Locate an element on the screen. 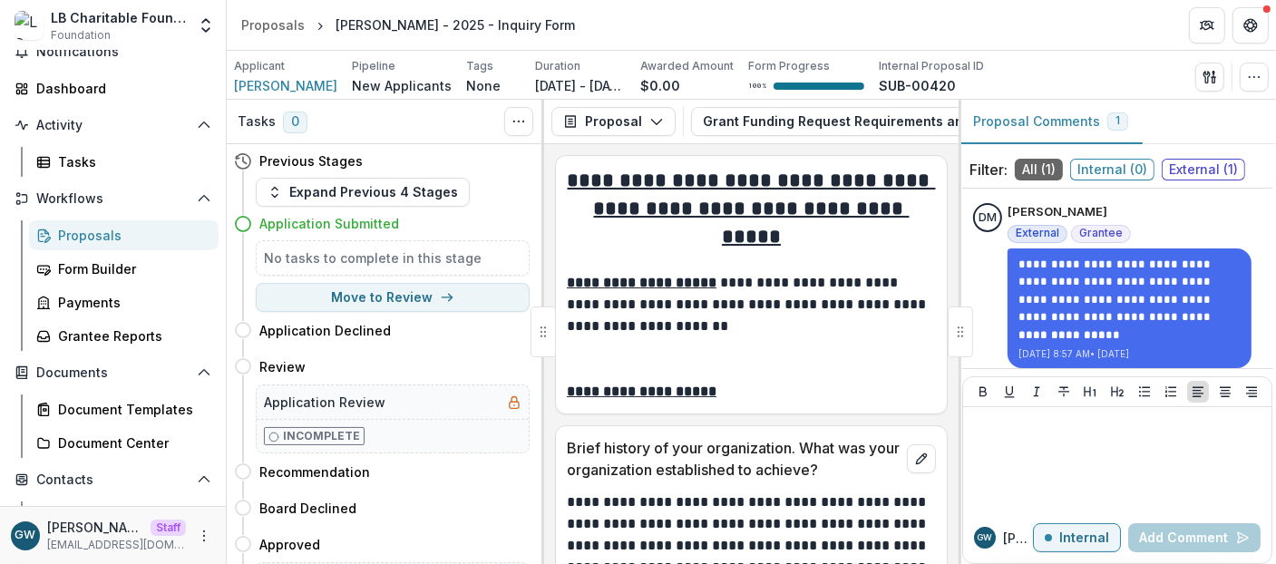 The height and width of the screenshot is (564, 1276). h4: Application Declined is located at coordinates (325, 330).